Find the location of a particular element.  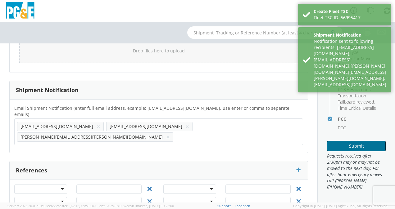

span: Server: 2025.20.0-710e05ee653 is located at coordinates (51, 206).